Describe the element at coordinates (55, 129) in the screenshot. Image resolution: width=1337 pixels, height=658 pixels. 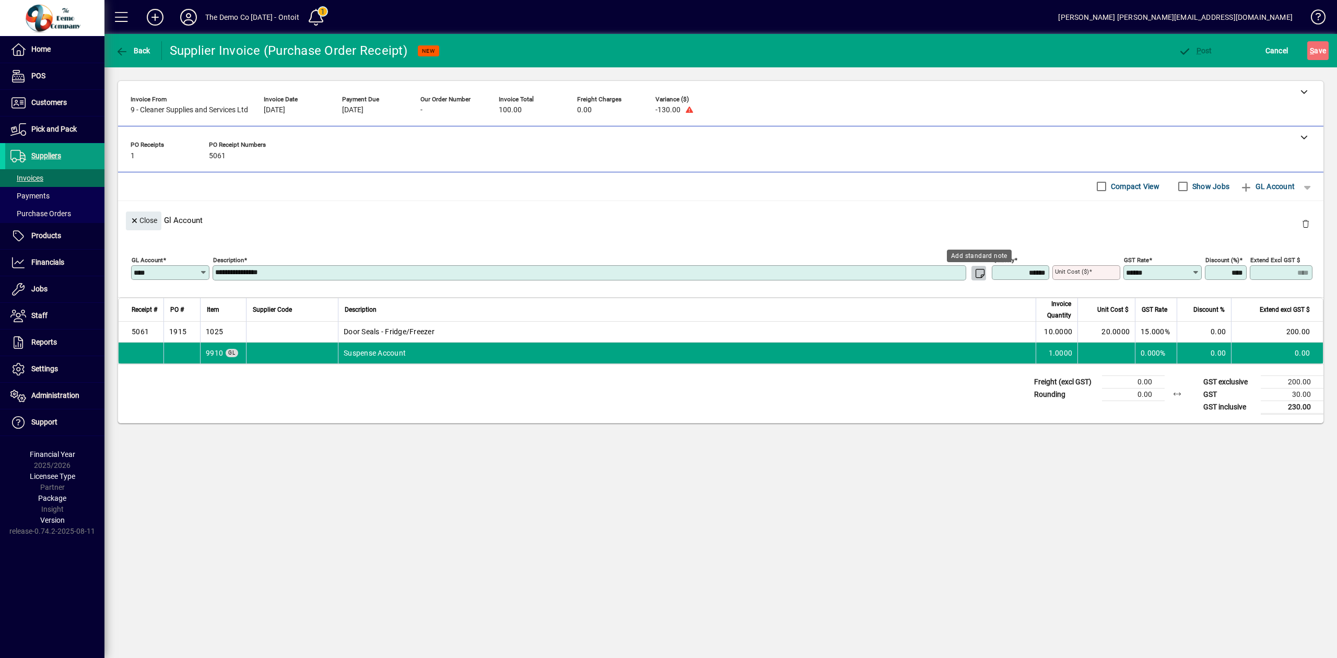
I see `a: Pick and Pack` at that location.